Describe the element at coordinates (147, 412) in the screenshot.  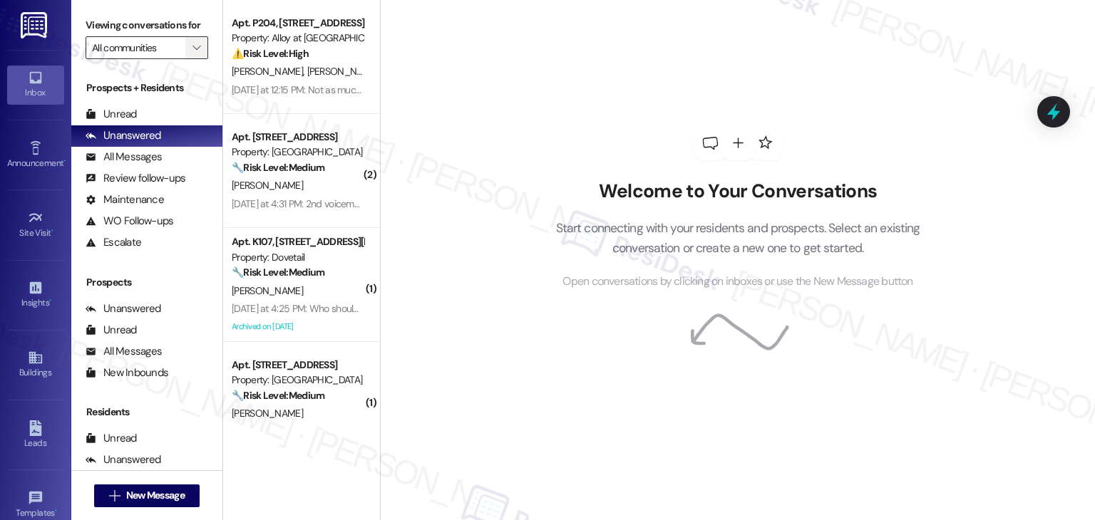
I see `div: Residents` at that location.